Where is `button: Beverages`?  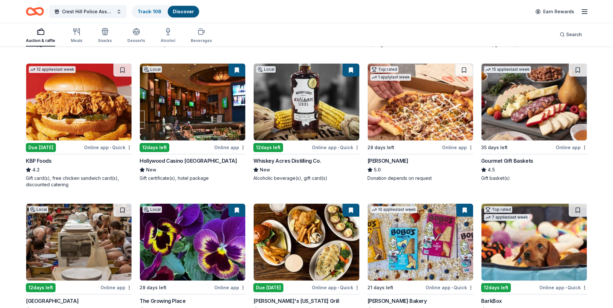 button: Beverages is located at coordinates (201, 36).